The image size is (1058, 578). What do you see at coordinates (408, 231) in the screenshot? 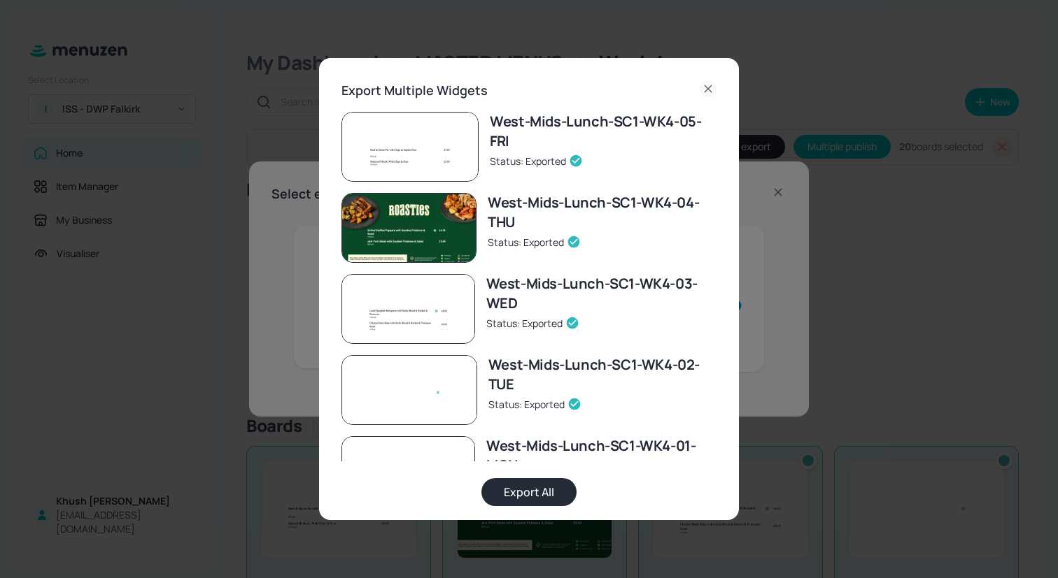
I see `img: West-Mids-Lunch-SC1-WK4-04-THU` at bounding box center [408, 231].